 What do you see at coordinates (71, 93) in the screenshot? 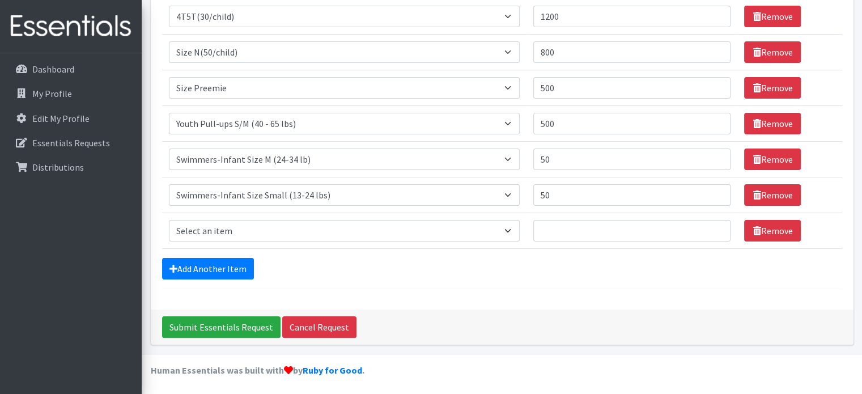
I see `a: My Profile` at bounding box center [71, 93].